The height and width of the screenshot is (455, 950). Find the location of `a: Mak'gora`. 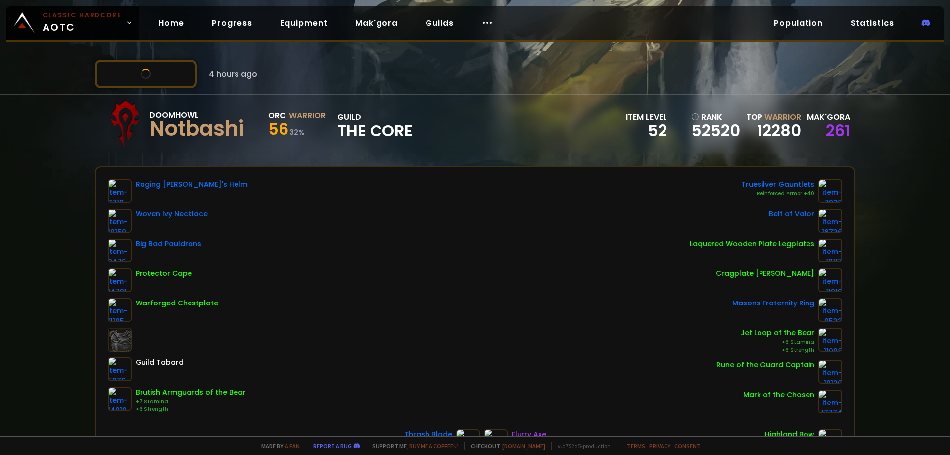

a: Mak'gora is located at coordinates (377, 23).